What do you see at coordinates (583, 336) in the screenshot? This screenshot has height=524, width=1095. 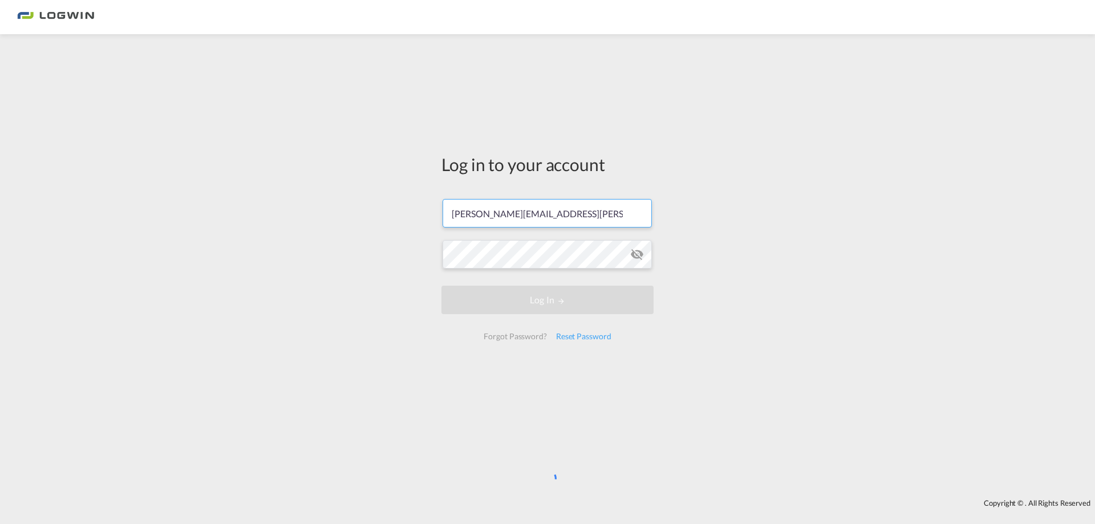 I see `div: Reset Password` at bounding box center [583, 336].